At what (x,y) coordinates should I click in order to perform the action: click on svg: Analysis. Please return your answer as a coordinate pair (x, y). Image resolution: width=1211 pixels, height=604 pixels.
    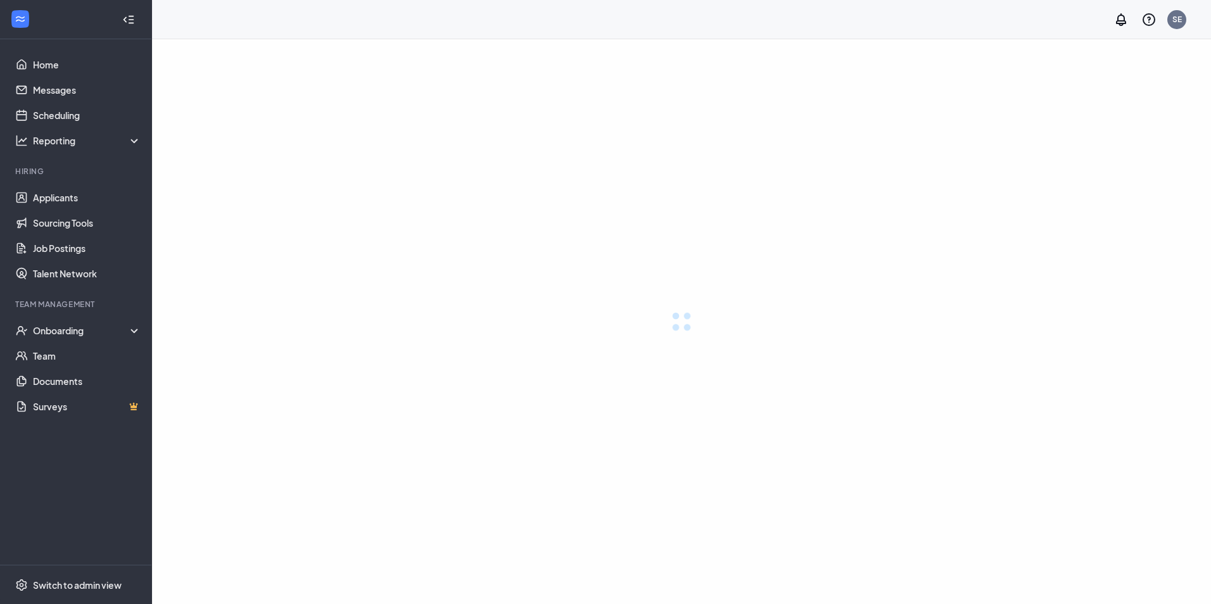
    Looking at the image, I should click on (22, 141).